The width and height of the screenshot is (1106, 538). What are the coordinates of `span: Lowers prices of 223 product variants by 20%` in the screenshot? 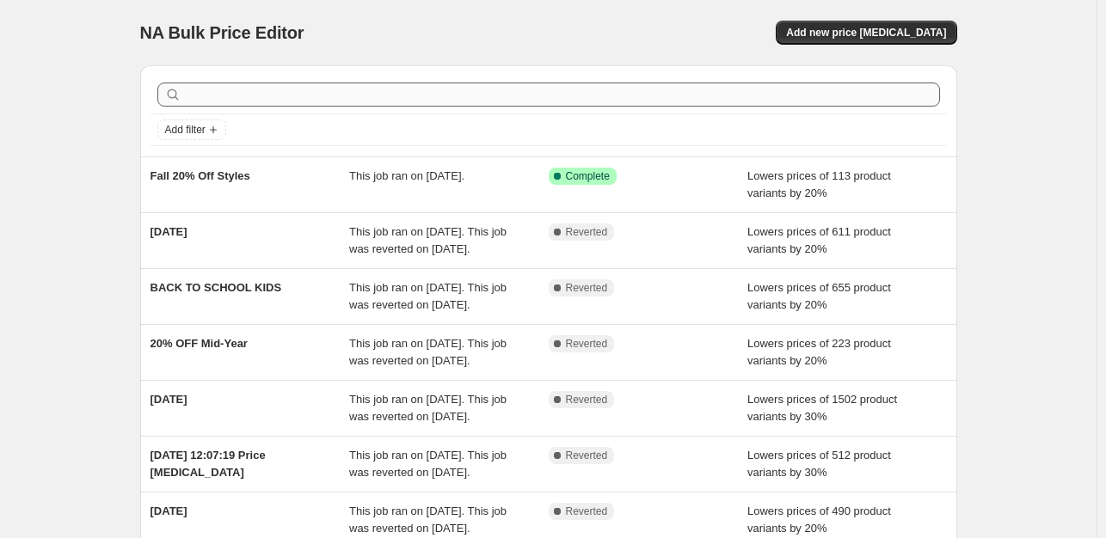 It's located at (819, 352).